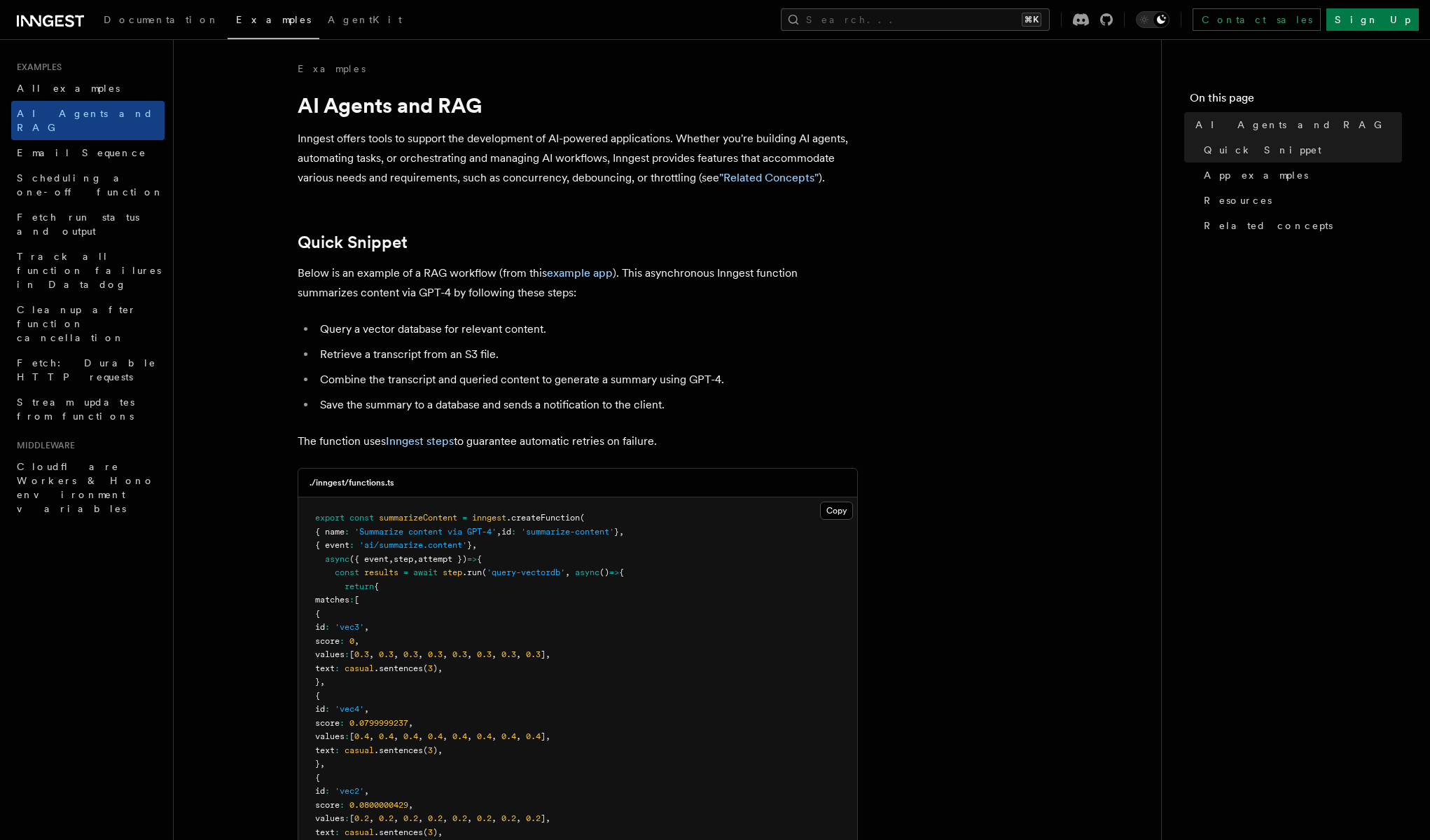 Image resolution: width=1430 pixels, height=840 pixels. I want to click on span: Email Sequence, so click(81, 153).